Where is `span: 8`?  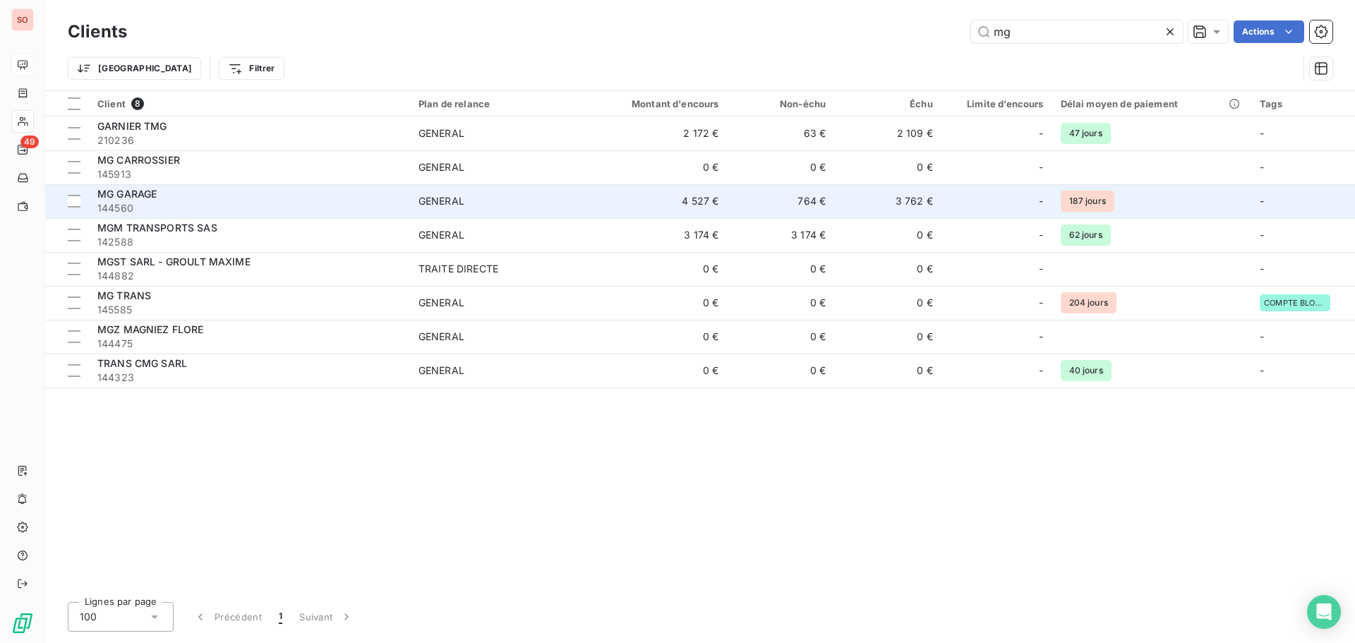
span: 8 is located at coordinates (138, 104).